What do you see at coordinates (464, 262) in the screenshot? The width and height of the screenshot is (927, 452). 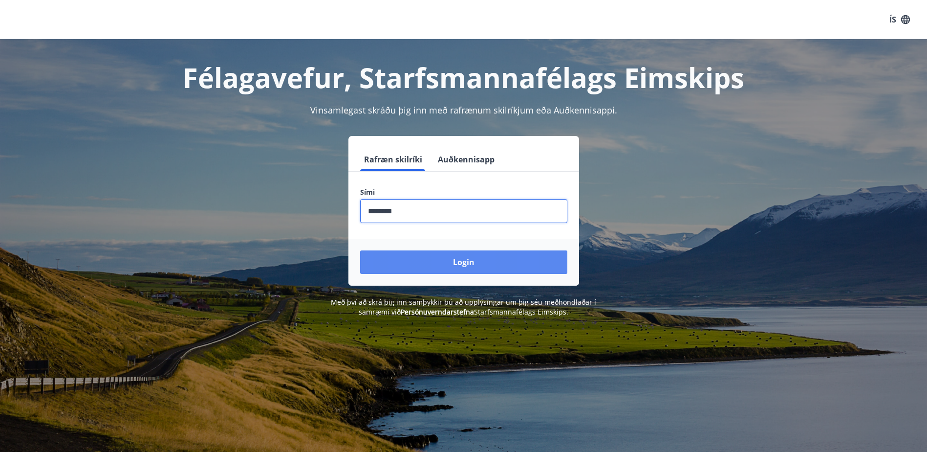 I see `button: Login` at bounding box center [464, 262].